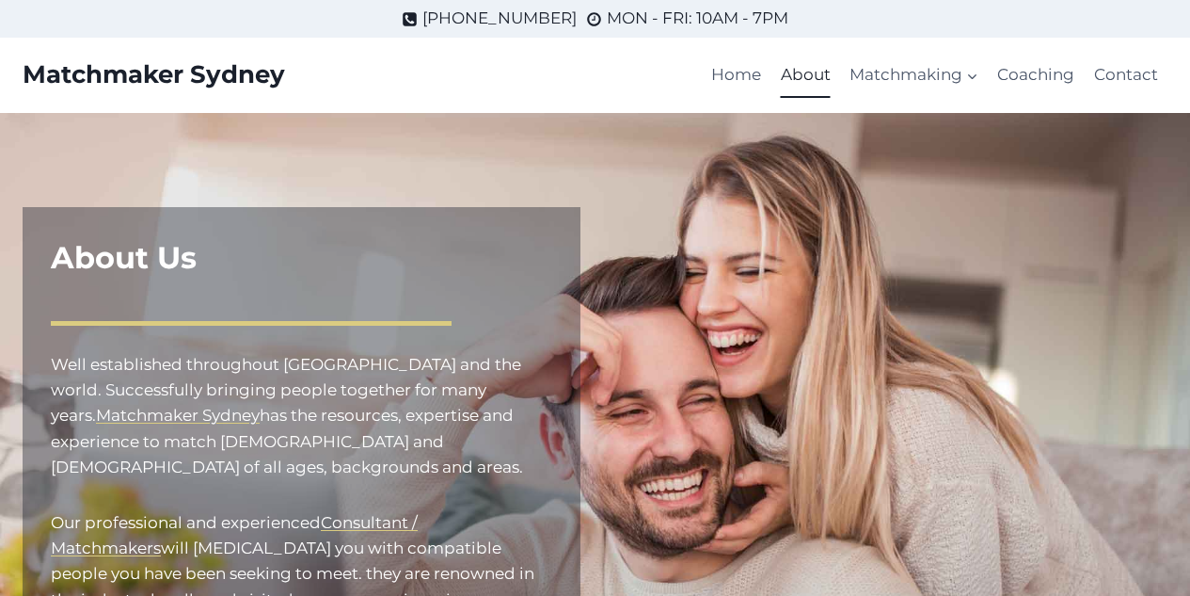  What do you see at coordinates (153, 74) in the screenshot?
I see `p: Matchmaker Sydney` at bounding box center [153, 74].